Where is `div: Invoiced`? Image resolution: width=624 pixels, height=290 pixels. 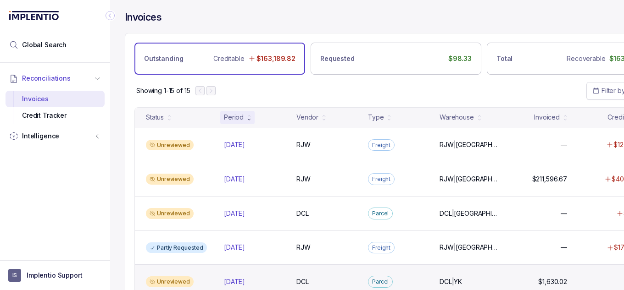
div: Invoiced is located at coordinates (547, 117).